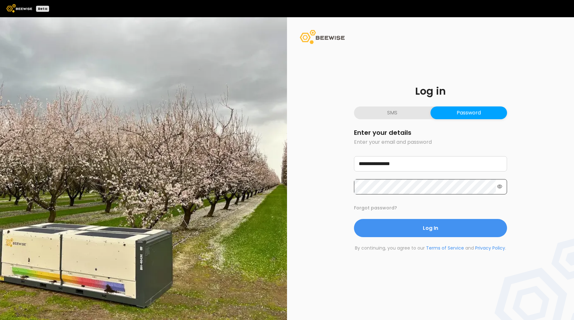 This screenshot has height=320, width=574. I want to click on h1: Log in, so click(430, 91).